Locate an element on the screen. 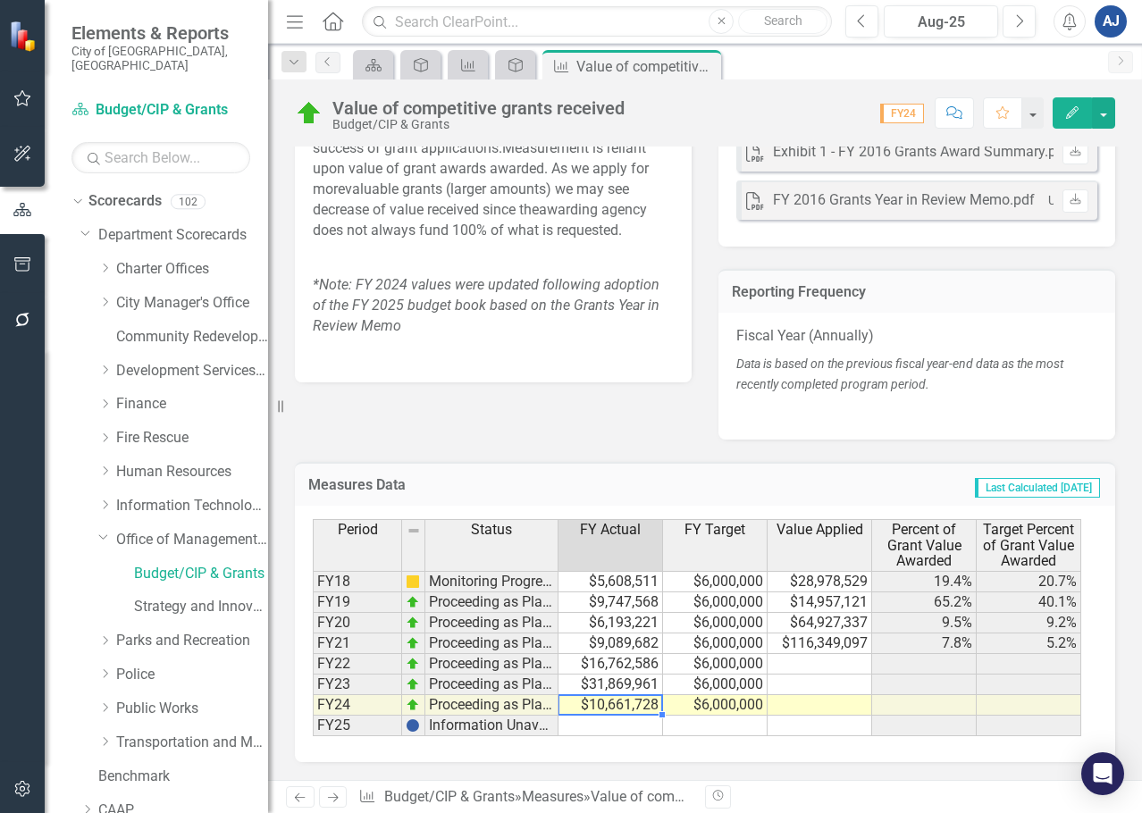 This screenshot has height=813, width=1142. td: Monitoring Progress is located at coordinates (492, 582).